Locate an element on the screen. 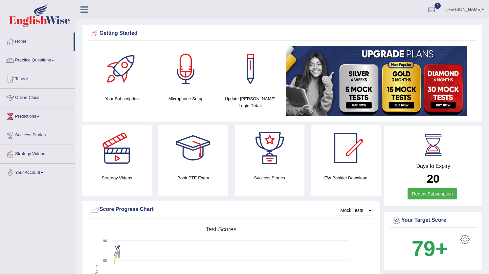 The height and width of the screenshot is (274, 489). a: Your Account is located at coordinates (38, 172).